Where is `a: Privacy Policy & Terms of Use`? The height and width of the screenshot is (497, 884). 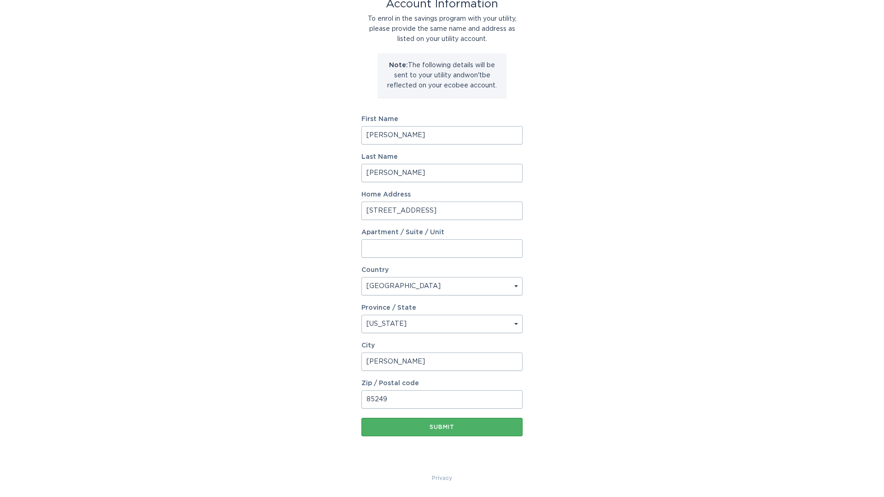
a: Privacy Policy & Terms of Use is located at coordinates (442, 478).